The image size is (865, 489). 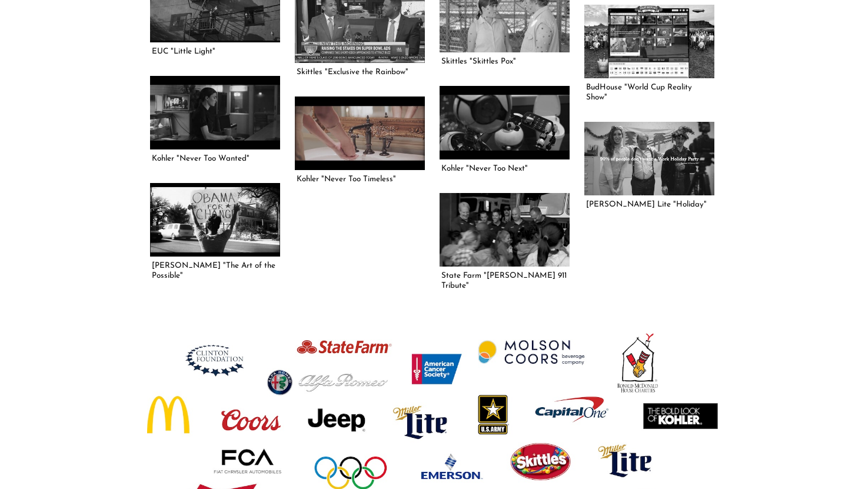 What do you see at coordinates (215, 159) in the screenshot?
I see `h5: Kohler "Never Too Wanted"` at bounding box center [215, 159].